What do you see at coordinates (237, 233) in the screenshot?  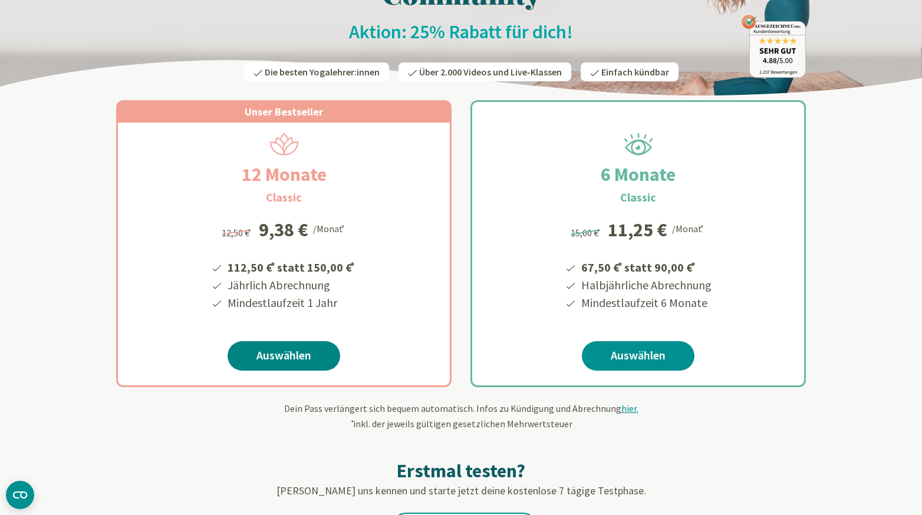 I see `span: 12,50 €` at bounding box center [237, 233].